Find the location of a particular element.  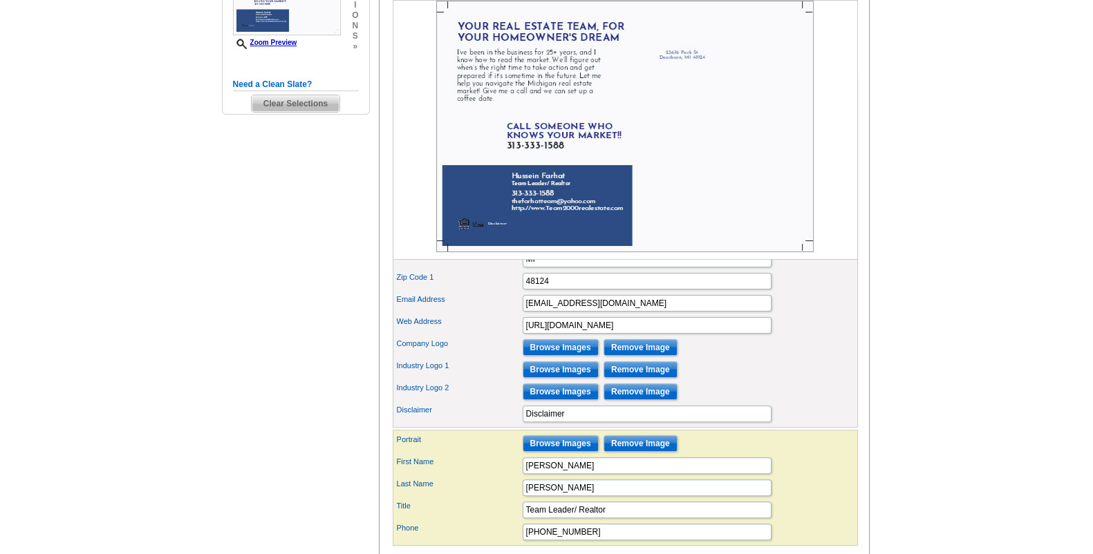

label: Web Address is located at coordinates (459, 321).